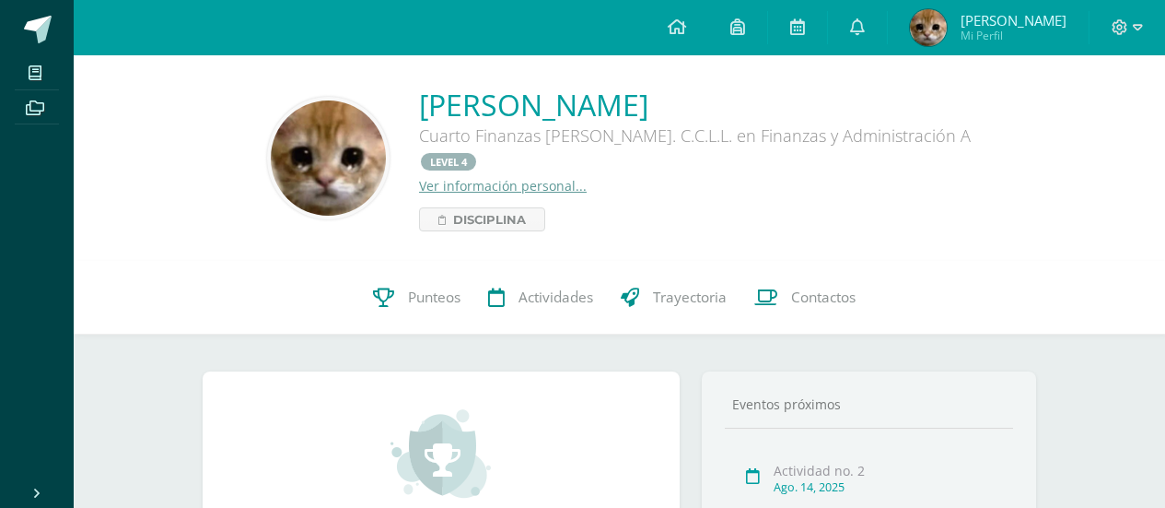 This screenshot has width=1165, height=508. Describe the element at coordinates (503, 185) in the screenshot. I see `a: Ver información personal...` at that location.